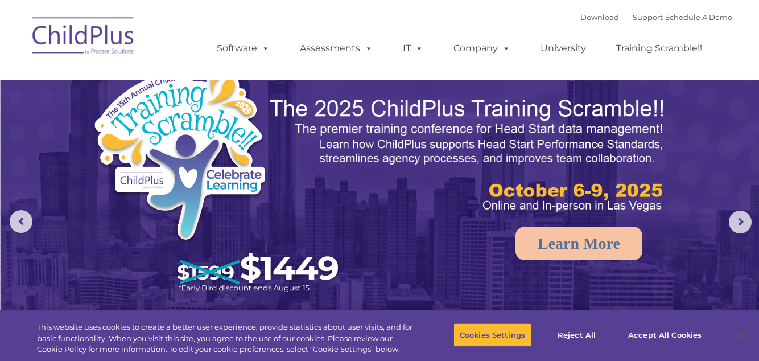 This screenshot has height=361, width=759. Describe the element at coordinates (599, 17) in the screenshot. I see `a: Download` at that location.